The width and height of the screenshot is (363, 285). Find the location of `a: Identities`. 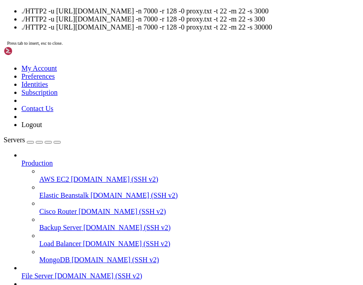

a: Identities is located at coordinates (35, 84).